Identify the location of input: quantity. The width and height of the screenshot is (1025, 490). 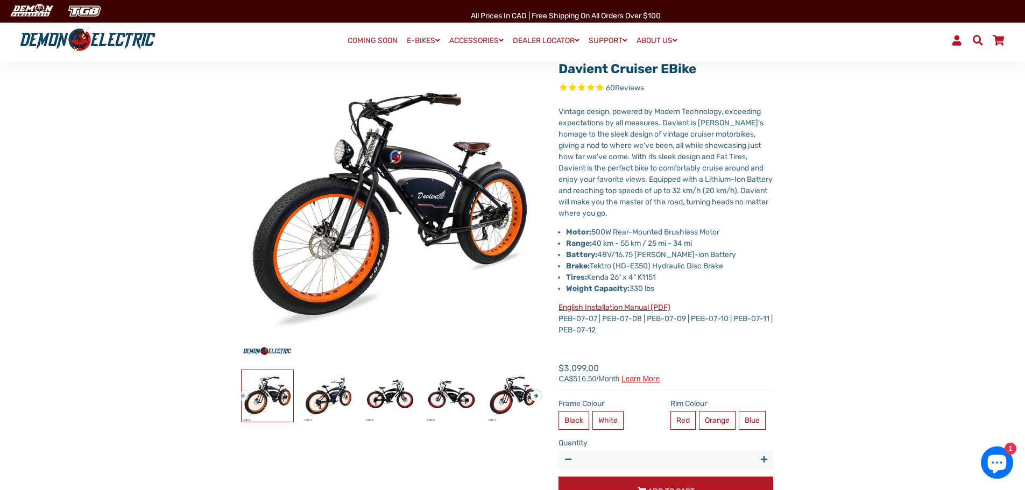
(666, 460).